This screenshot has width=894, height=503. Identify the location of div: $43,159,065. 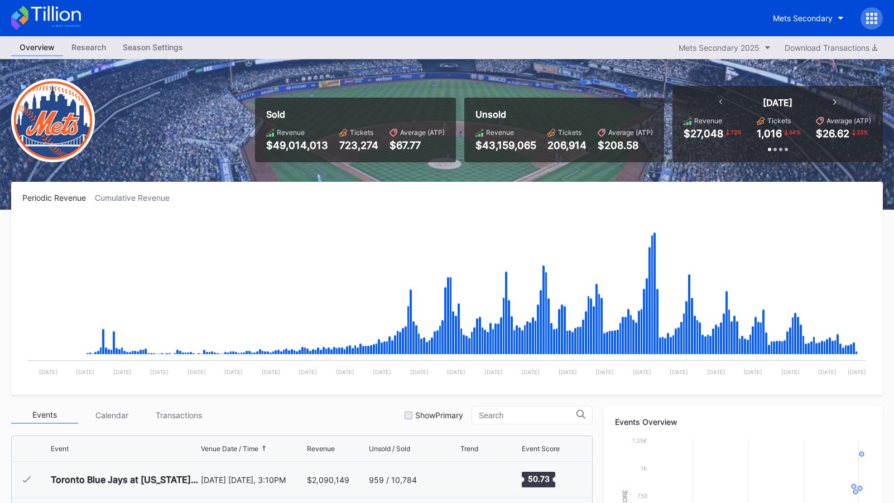
(505, 145).